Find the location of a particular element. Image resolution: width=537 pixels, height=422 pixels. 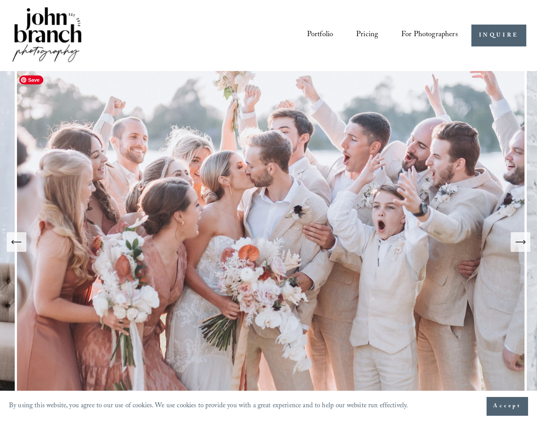

img: John Branch IV Photography is located at coordinates (47, 35).